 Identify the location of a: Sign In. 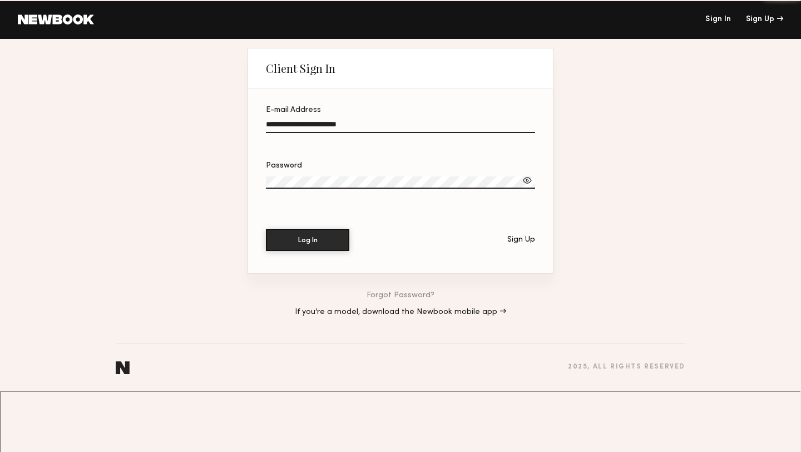
(718, 19).